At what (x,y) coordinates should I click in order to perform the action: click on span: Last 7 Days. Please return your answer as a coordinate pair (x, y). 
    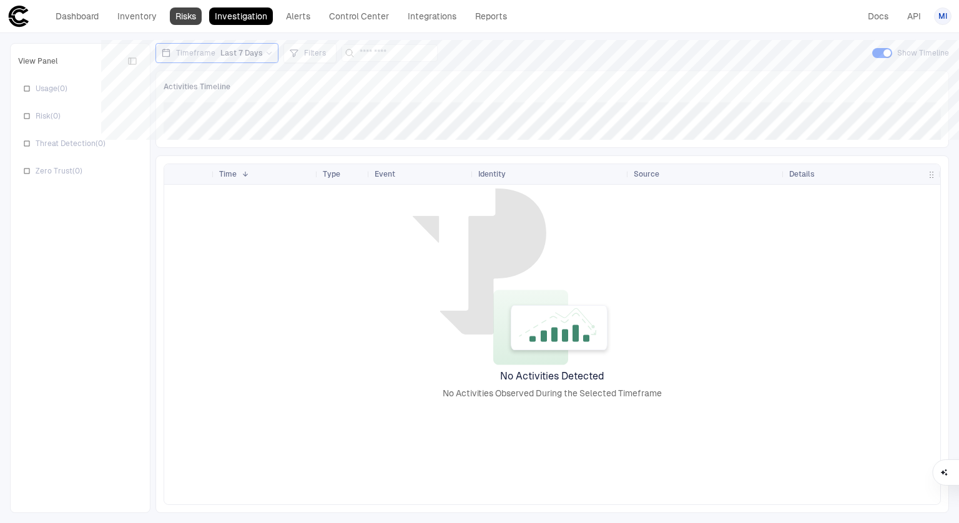
    Looking at the image, I should click on (242, 53).